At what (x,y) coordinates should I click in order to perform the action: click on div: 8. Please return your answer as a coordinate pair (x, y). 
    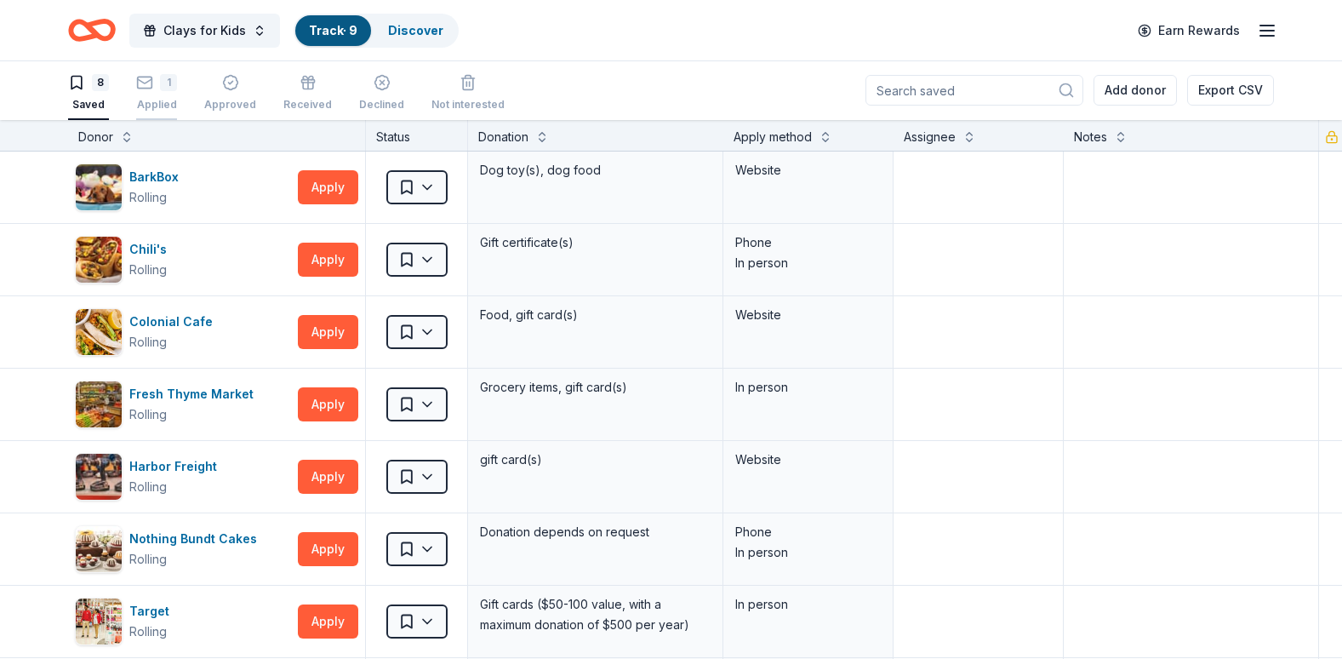
    Looking at the image, I should click on (100, 83).